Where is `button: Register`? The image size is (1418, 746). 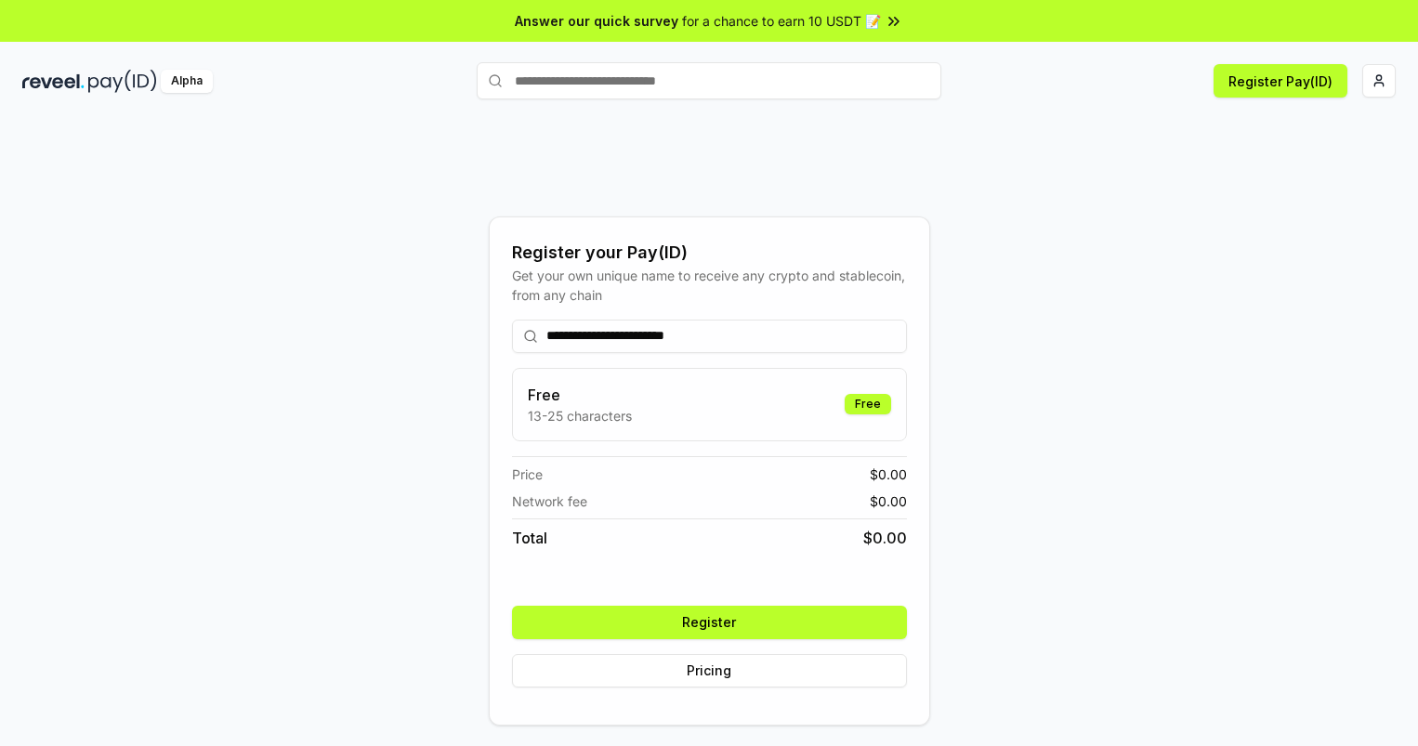 button: Register is located at coordinates (709, 623).